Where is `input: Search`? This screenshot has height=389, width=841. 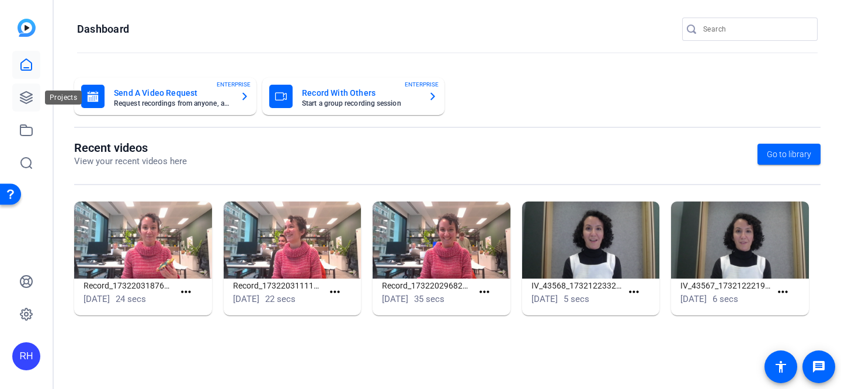 input: Search is located at coordinates (756, 29).